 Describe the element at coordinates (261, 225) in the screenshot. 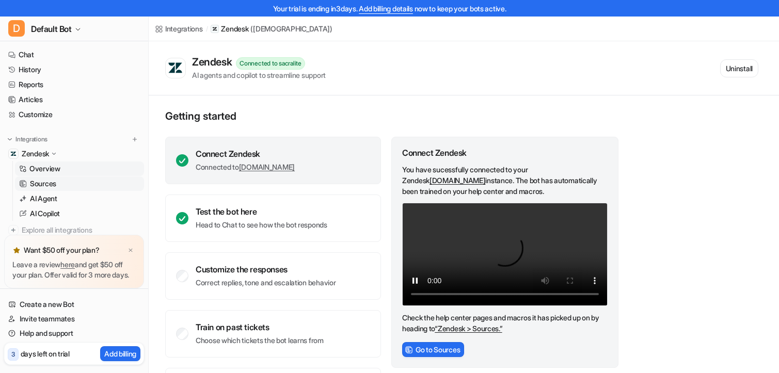

I see `p: Head to Chat to see how the bot responds` at that location.